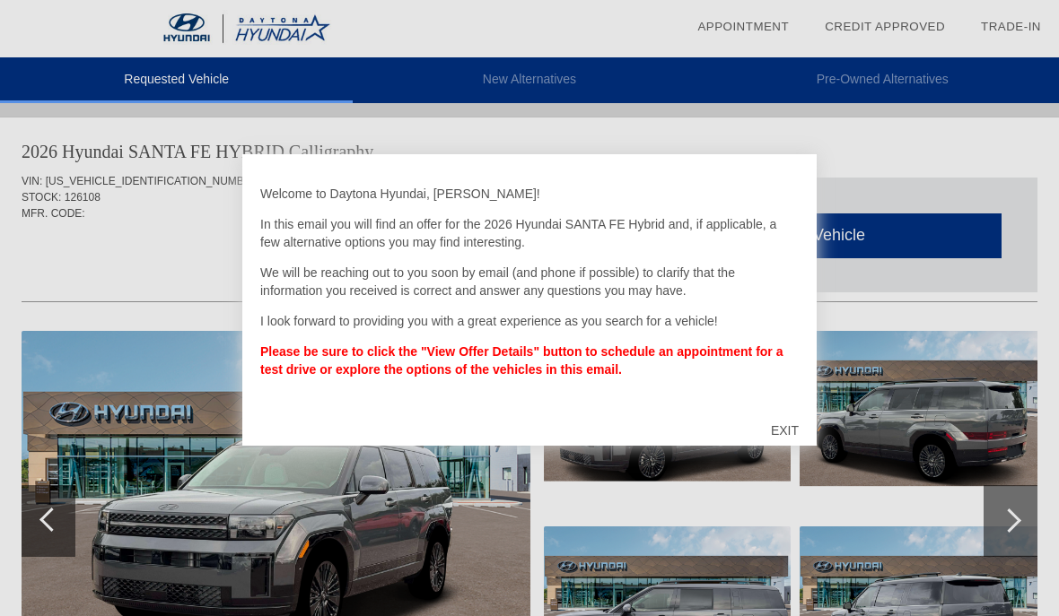 This screenshot has height=616, width=1059. Describe the element at coordinates (529, 233) in the screenshot. I see `p: In this email you will find an offer for the 2026 Hyundai SANTA FE Hybrid and, if applicable, a f...` at that location.